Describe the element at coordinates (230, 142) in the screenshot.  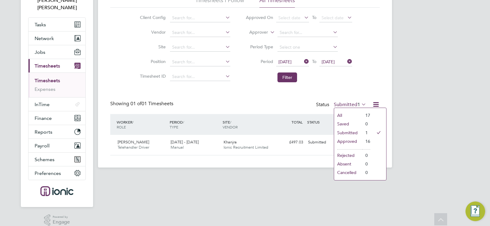
I see `span: Khanjra` at that location.